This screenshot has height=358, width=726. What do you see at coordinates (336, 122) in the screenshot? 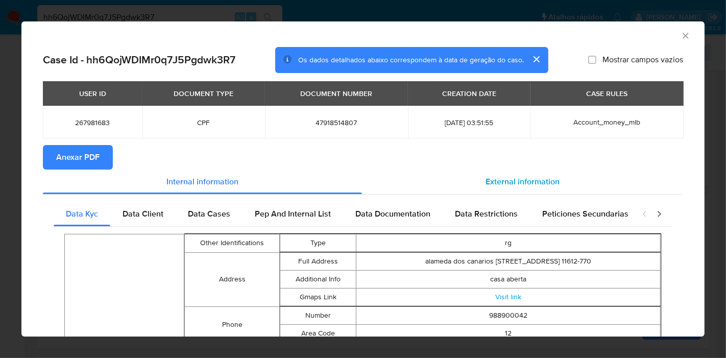
I see `span: 47918514807` at bounding box center [336, 122].